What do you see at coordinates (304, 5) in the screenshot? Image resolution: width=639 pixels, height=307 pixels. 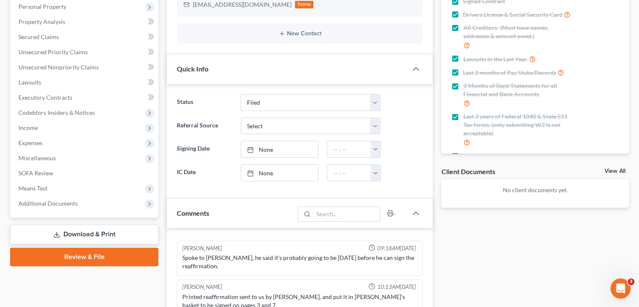 I see `div: home` at bounding box center [304, 5].